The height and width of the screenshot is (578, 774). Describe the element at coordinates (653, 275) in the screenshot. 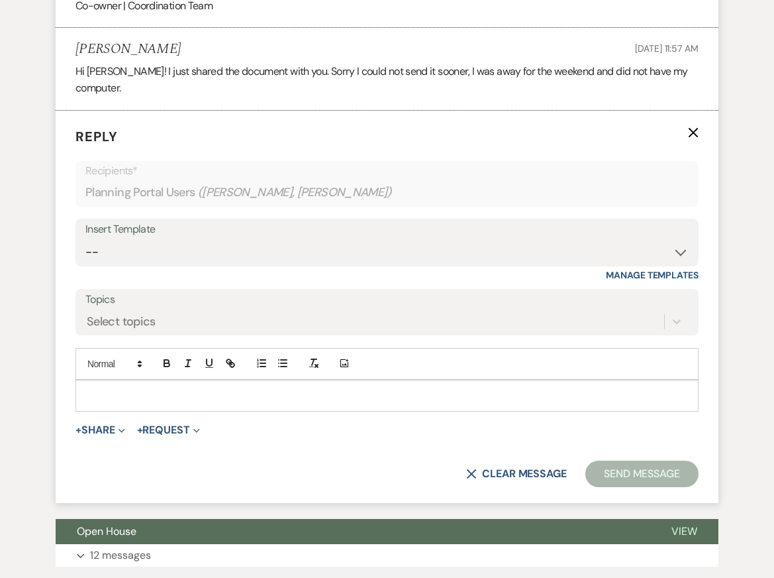

I see `a: Manage Templates` at that location.